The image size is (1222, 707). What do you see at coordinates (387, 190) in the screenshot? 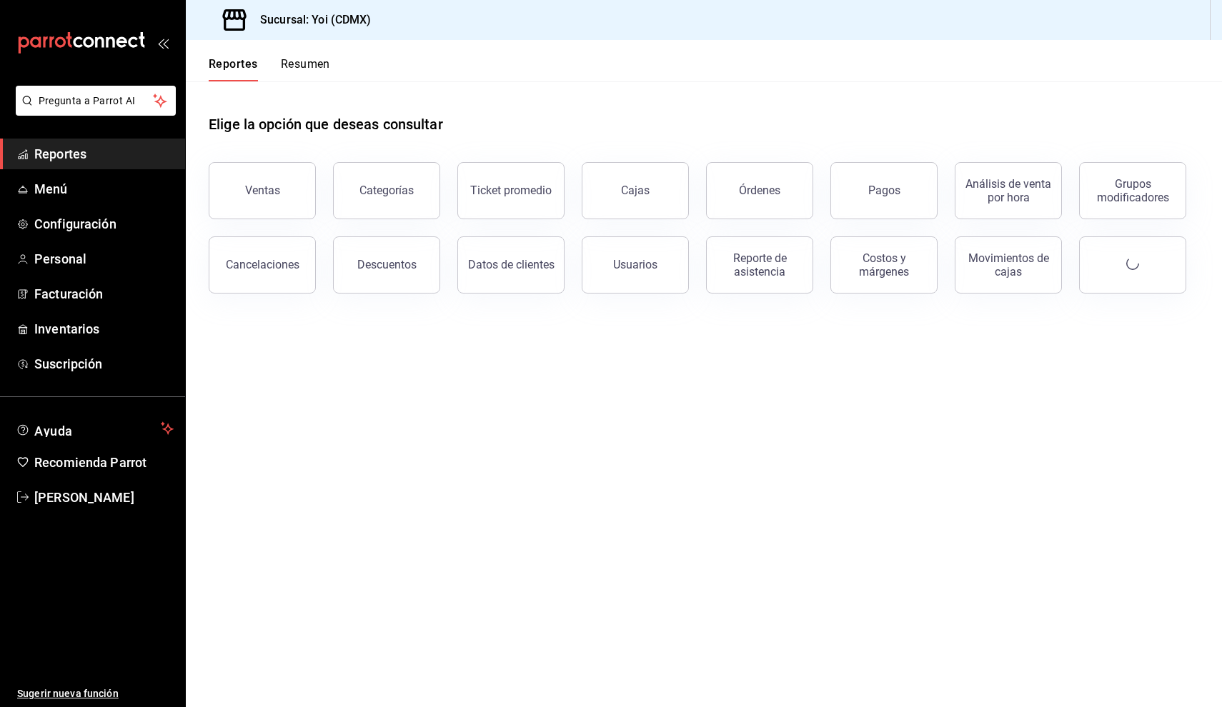
I see `div: Categorías` at bounding box center [387, 190].